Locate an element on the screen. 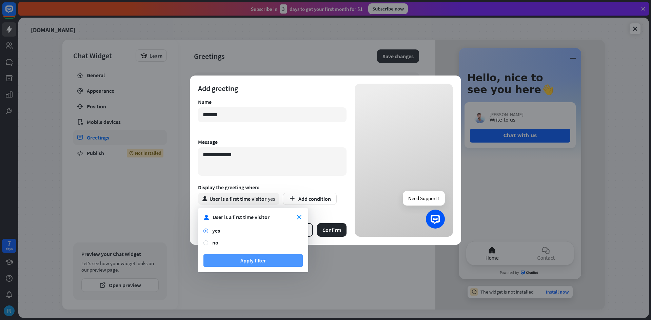  button: Apply filter is located at coordinates (253, 261).